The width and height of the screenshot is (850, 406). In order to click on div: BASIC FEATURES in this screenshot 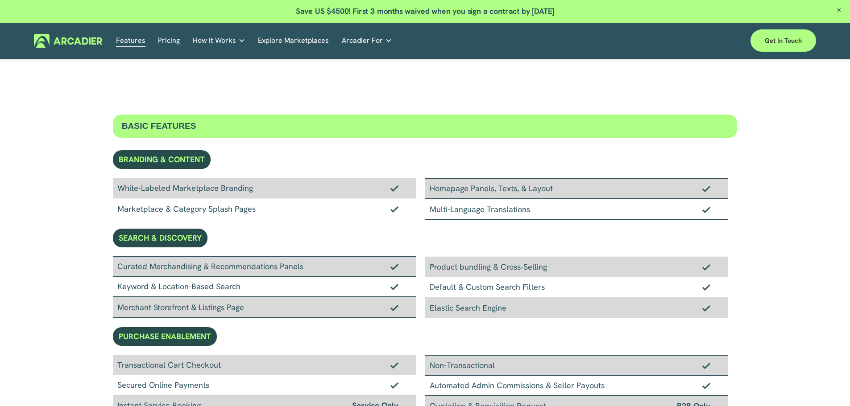, I will do `click(425, 126)`.